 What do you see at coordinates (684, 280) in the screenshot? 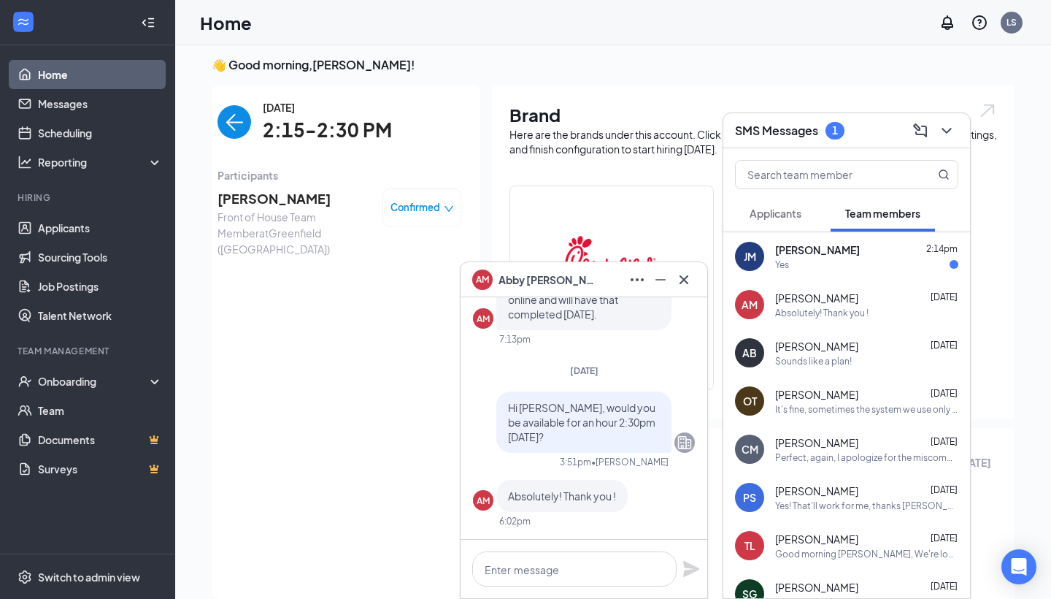
I see `button: Cross` at bounding box center [684, 280].